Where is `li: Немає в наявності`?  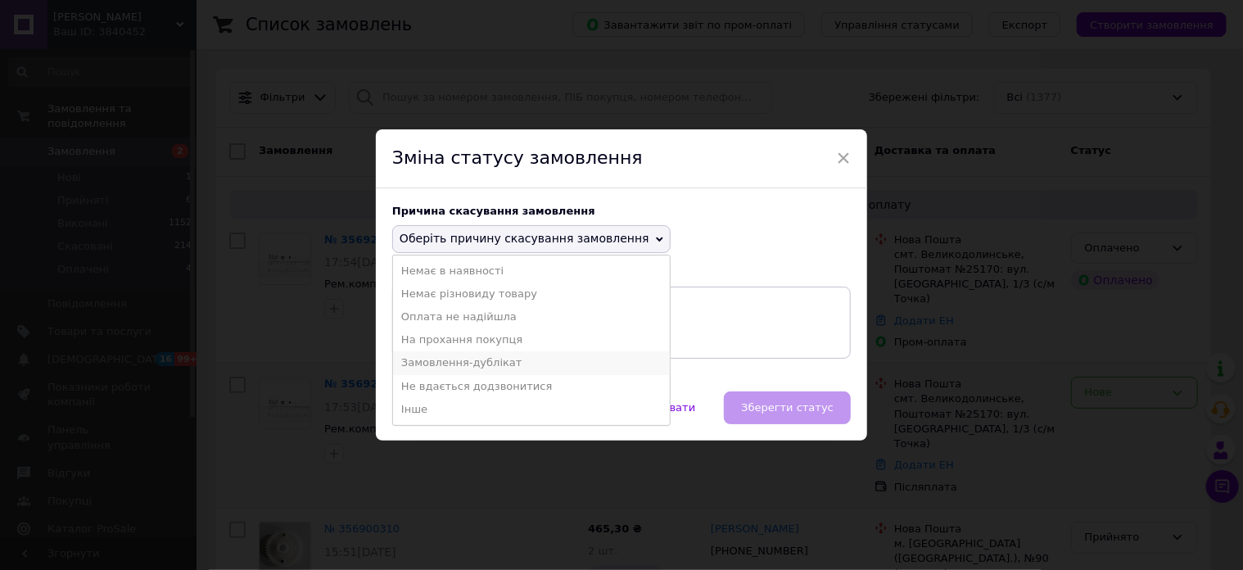 li: Немає в наявності is located at coordinates (531, 271).